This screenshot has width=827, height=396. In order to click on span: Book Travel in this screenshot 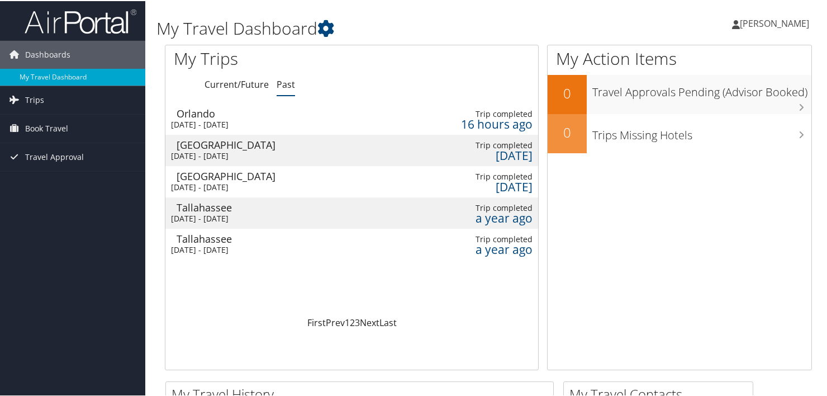, I will do `click(46, 127)`.